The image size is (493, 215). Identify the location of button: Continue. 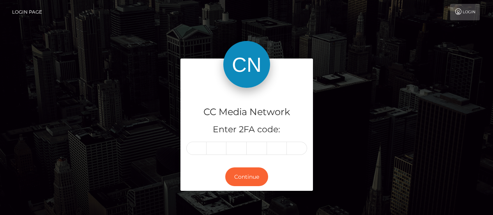
(247, 177).